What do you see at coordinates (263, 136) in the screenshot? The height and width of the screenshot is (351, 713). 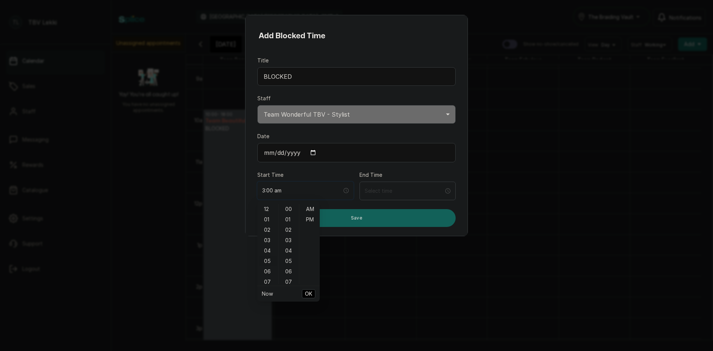 I see `label: Date` at bounding box center [263, 136].